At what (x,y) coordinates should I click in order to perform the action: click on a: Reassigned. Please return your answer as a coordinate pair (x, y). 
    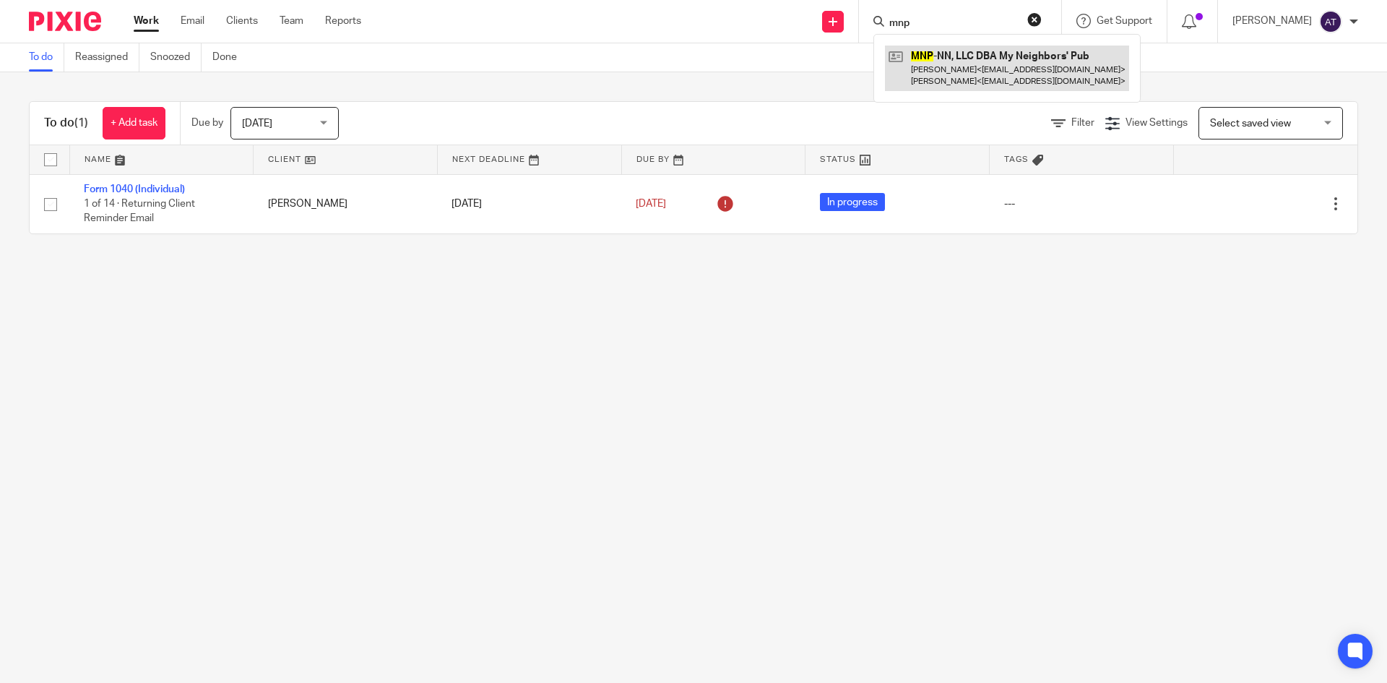
    Looking at the image, I should click on (107, 57).